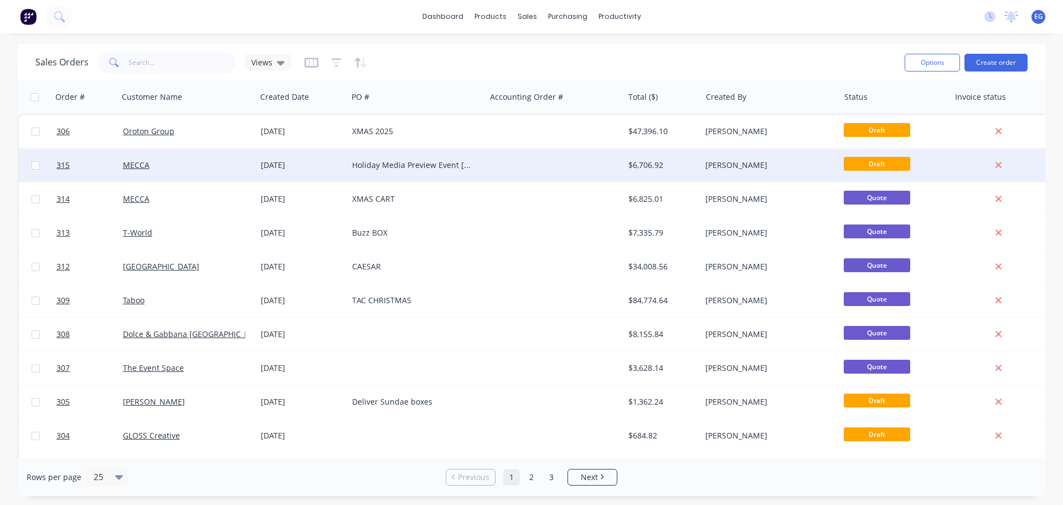 The width and height of the screenshot is (1063, 505). What do you see at coordinates (151, 435) in the screenshot?
I see `a: GLOSS Creative` at bounding box center [151, 435].